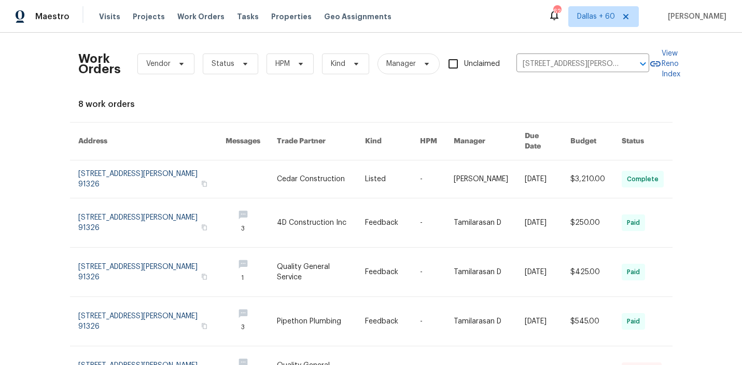 The width and height of the screenshot is (742, 365). What do you see at coordinates (569, 64) in the screenshot?
I see `input: Enter in an address` at bounding box center [569, 64].